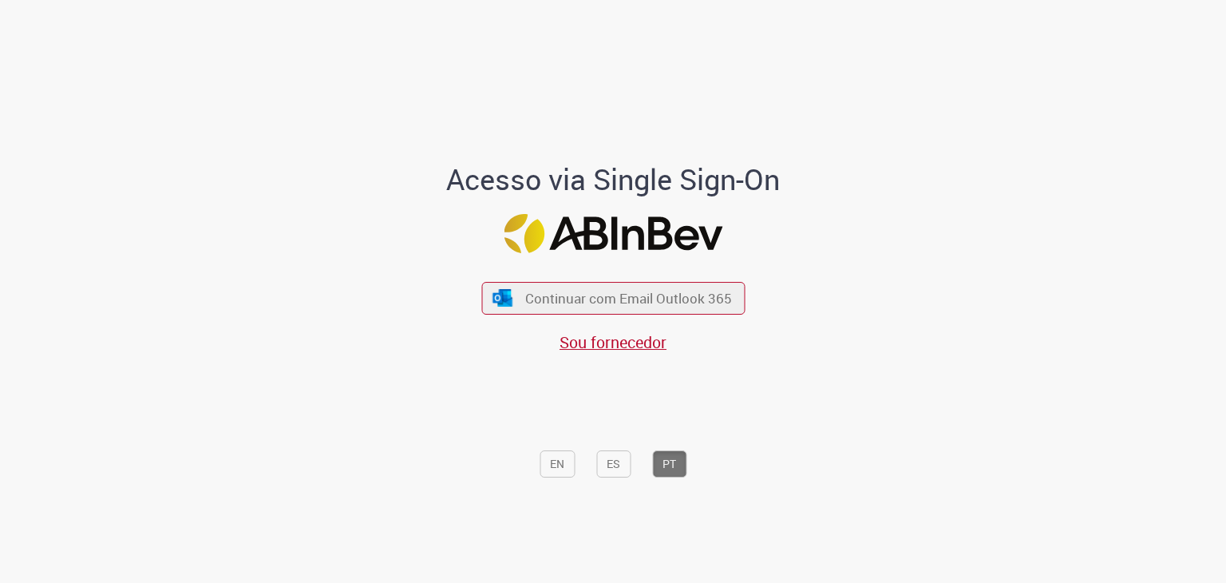 The image size is (1226, 583). Describe the element at coordinates (613, 180) in the screenshot. I see `h1: Acesso via Single Sign-On` at that location.